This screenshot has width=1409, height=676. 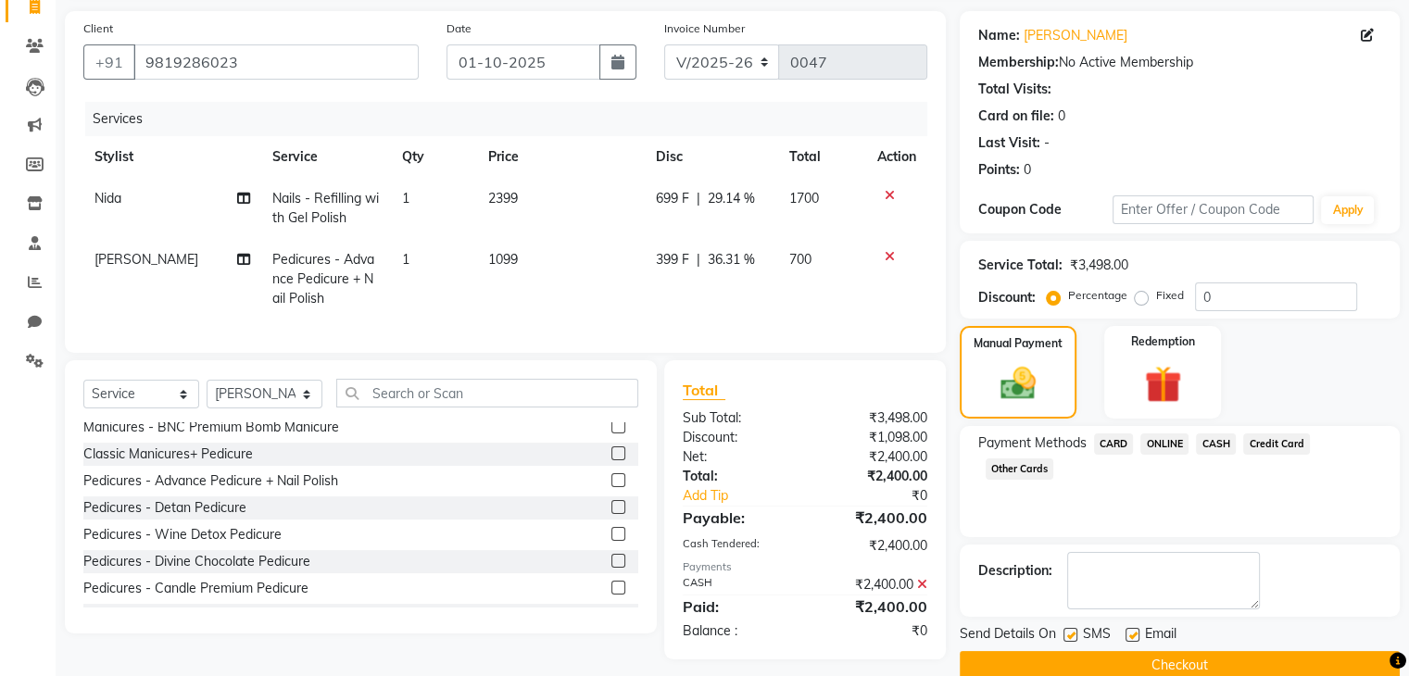 I want to click on span: Nida, so click(x=107, y=198).